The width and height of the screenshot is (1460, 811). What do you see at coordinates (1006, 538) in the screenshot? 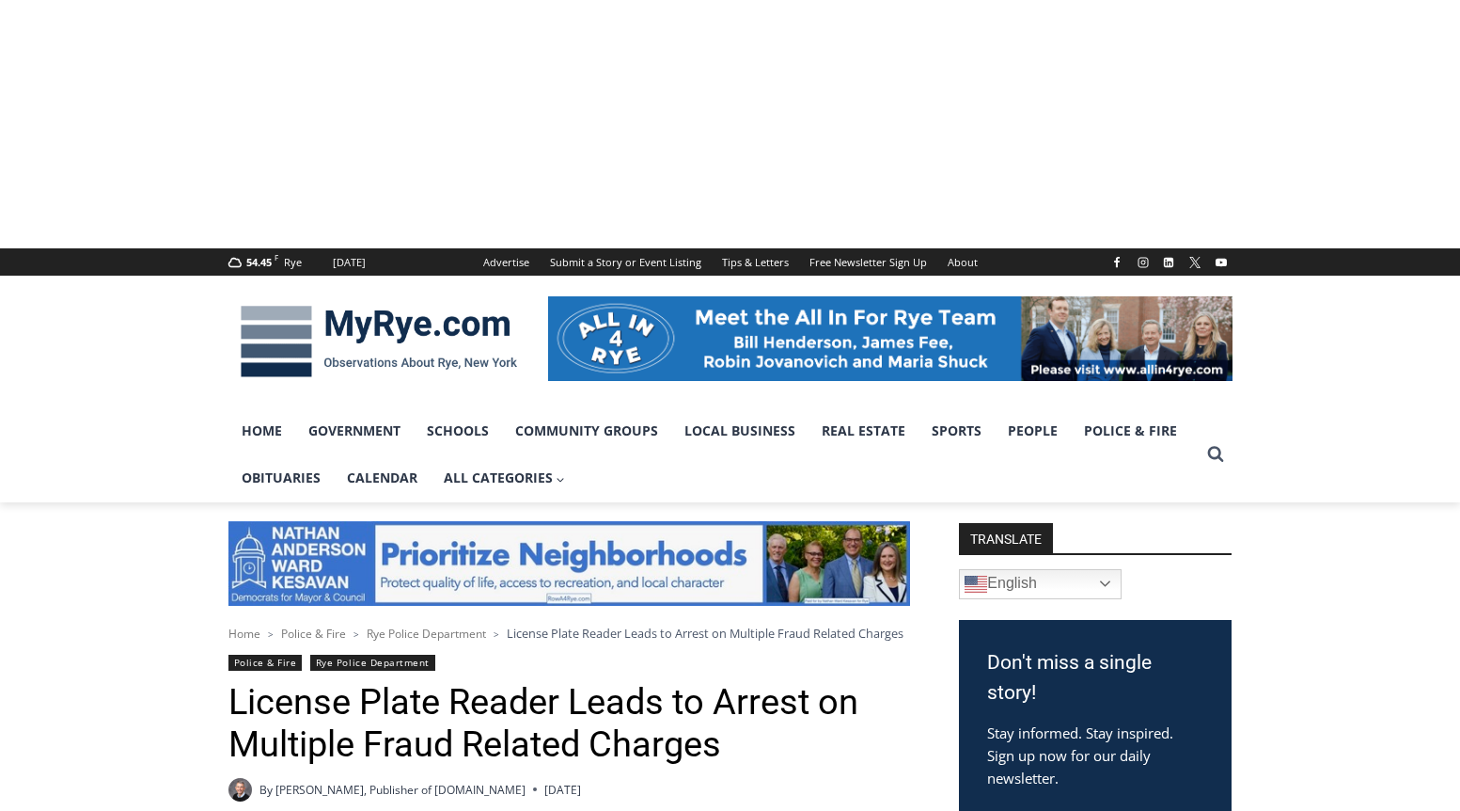
I see `strong: TRANSLATE` at bounding box center [1006, 538].